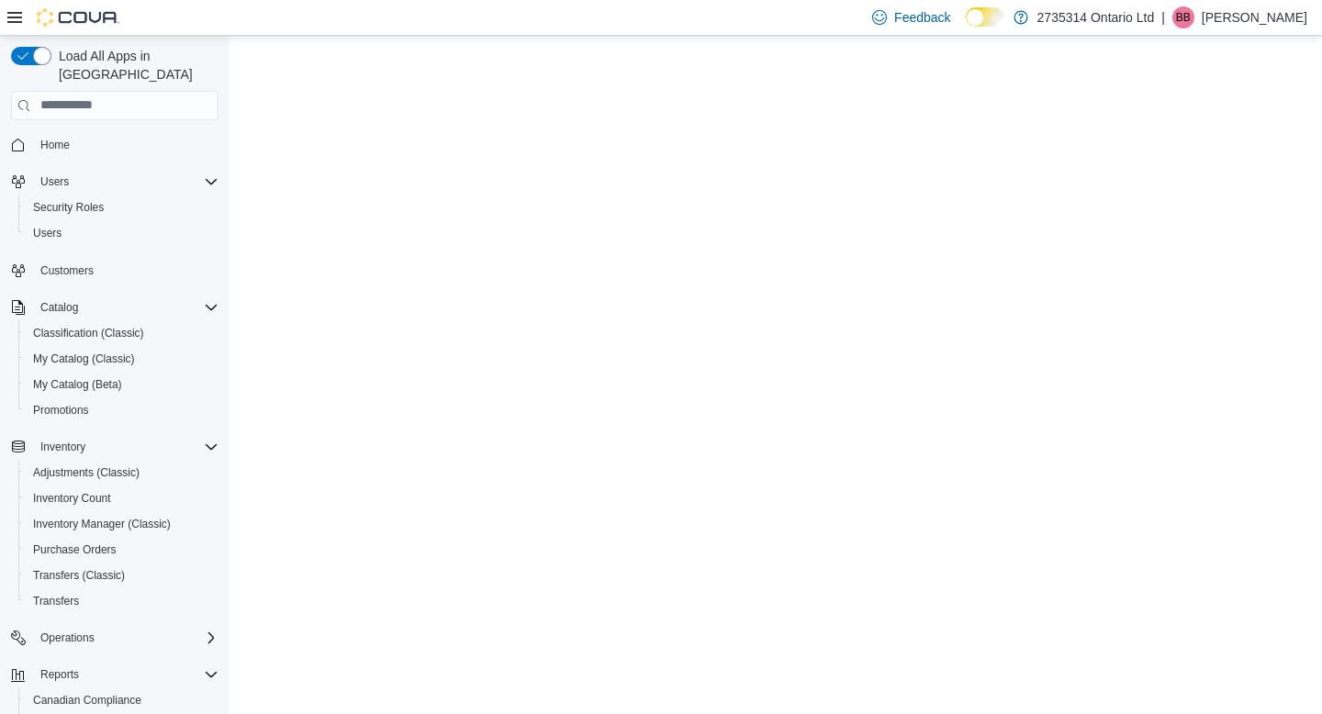 The width and height of the screenshot is (1322, 714). I want to click on a: Inventory Manager (Classic), so click(102, 524).